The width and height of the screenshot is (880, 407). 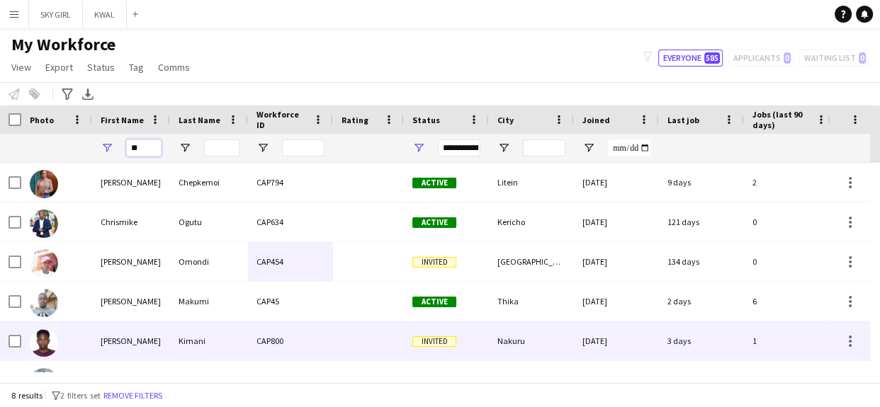 What do you see at coordinates (505, 120) in the screenshot?
I see `span: City` at bounding box center [505, 120].